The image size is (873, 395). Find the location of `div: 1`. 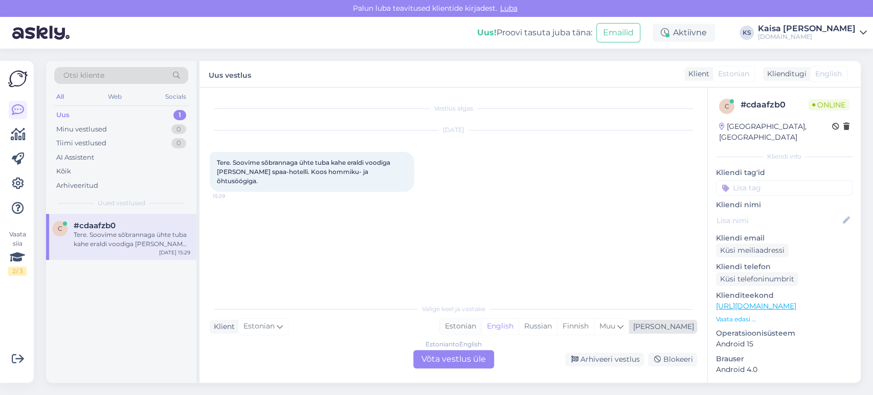

div: 1 is located at coordinates (180, 115).